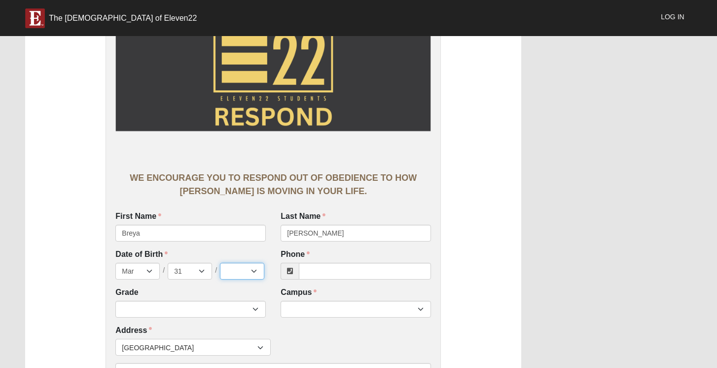  Describe the element at coordinates (190, 254) in the screenshot. I see `label: Date of Birth` at that location.